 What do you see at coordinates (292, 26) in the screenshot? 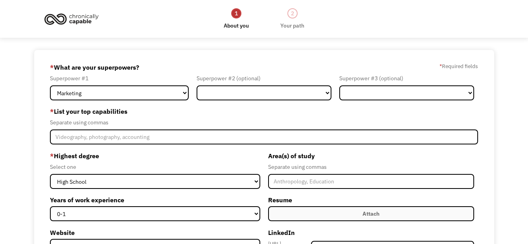
I see `div: Your path` at bounding box center [292, 26].